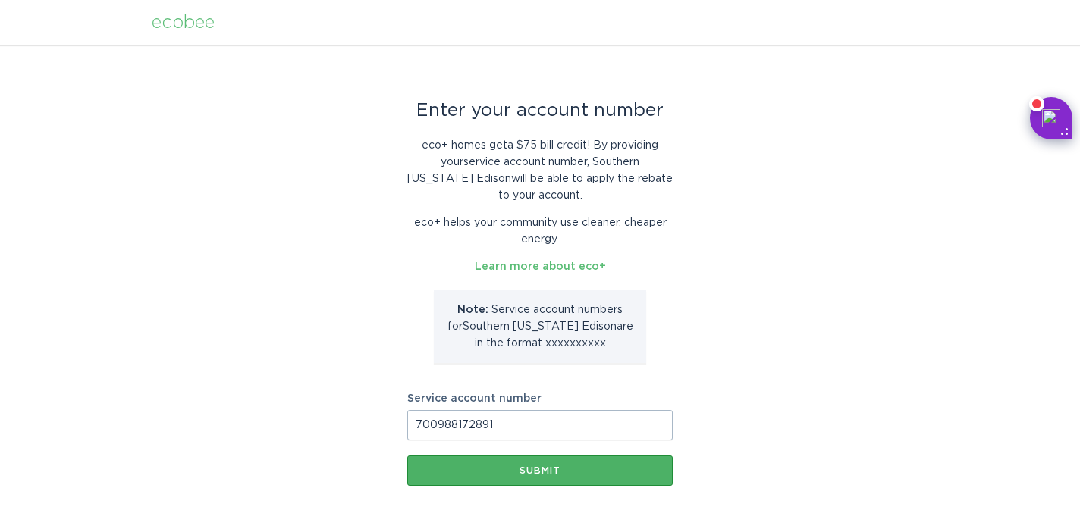 This screenshot has height=510, width=1080. I want to click on p: eco+ helps your community use cleaner, cheaper energy., so click(540, 231).